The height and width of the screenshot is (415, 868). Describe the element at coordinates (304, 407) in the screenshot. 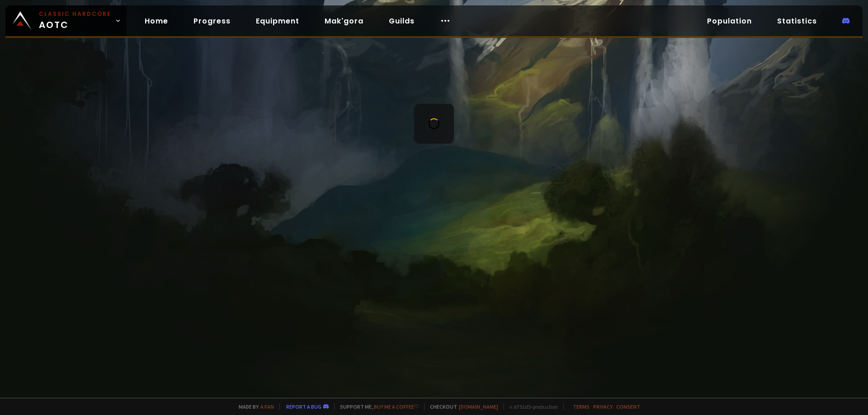

I see `a: Report a bug` at that location.